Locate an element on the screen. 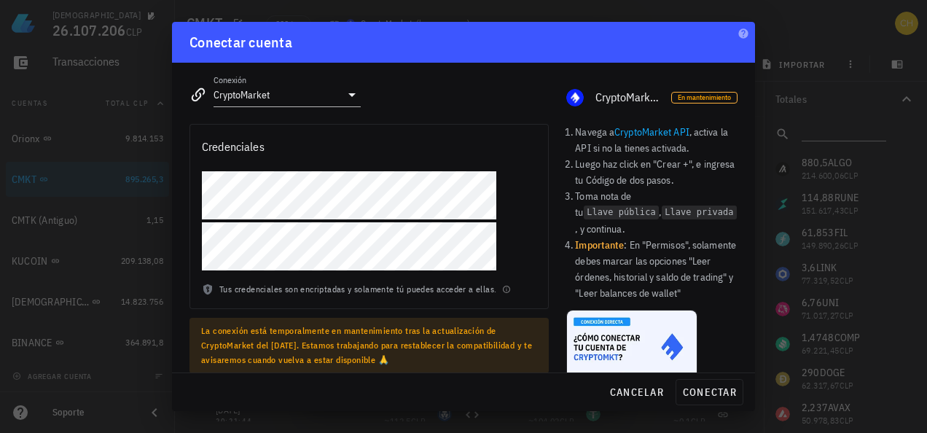  code: Llave privada is located at coordinates (700, 212).